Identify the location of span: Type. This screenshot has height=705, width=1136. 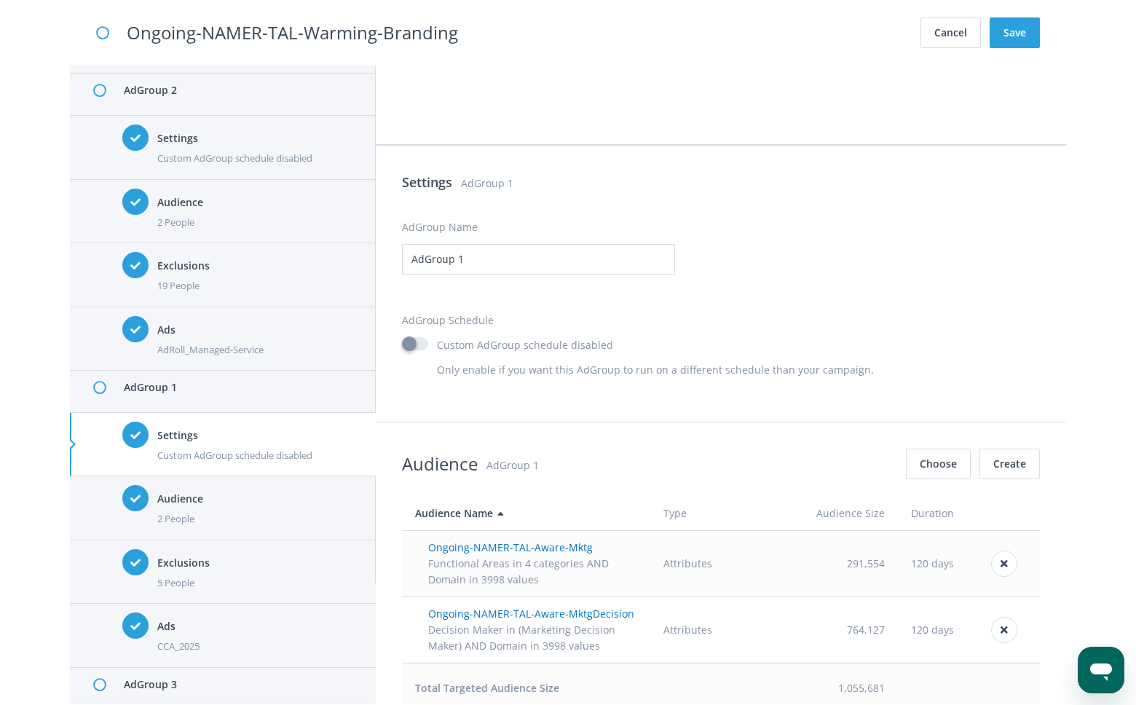
(675, 513).